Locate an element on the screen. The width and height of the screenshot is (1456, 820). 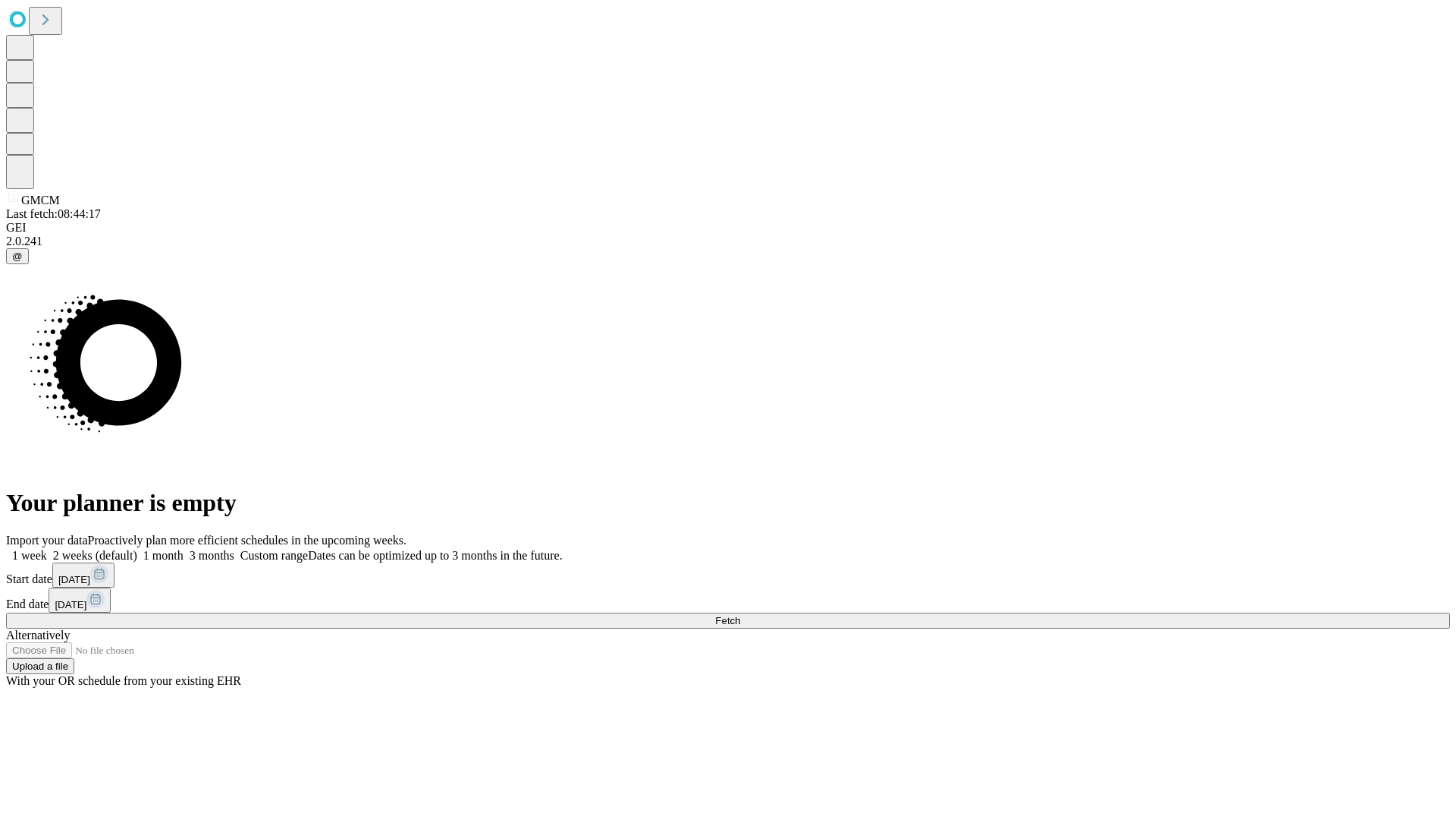
span: Fetch is located at coordinates (728, 620).